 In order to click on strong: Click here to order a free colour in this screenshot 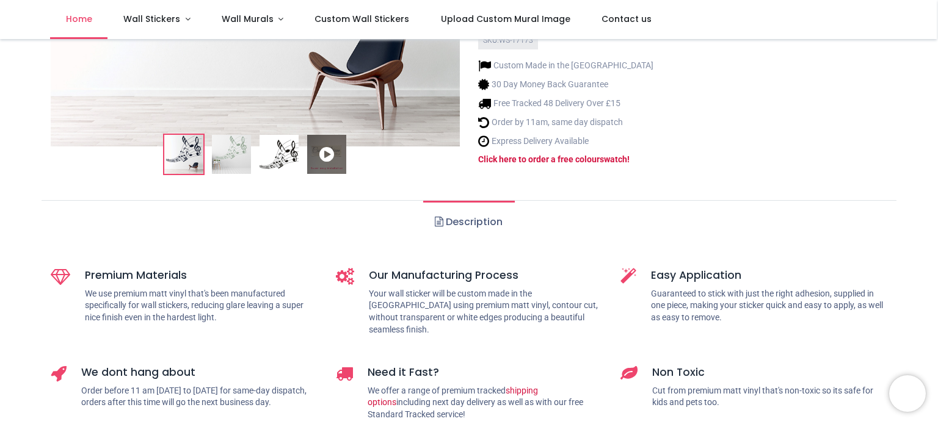, I will do `click(538, 159)`.